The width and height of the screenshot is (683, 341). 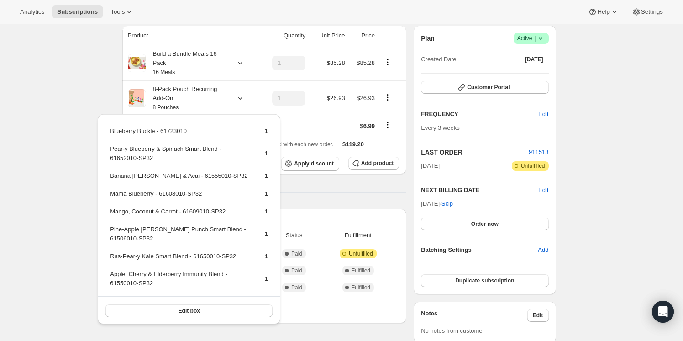 What do you see at coordinates (179, 282) in the screenshot?
I see `td: Apple, Cherry & Elderberry Immunity Blend - 61550010-SP32` at bounding box center [179, 282].